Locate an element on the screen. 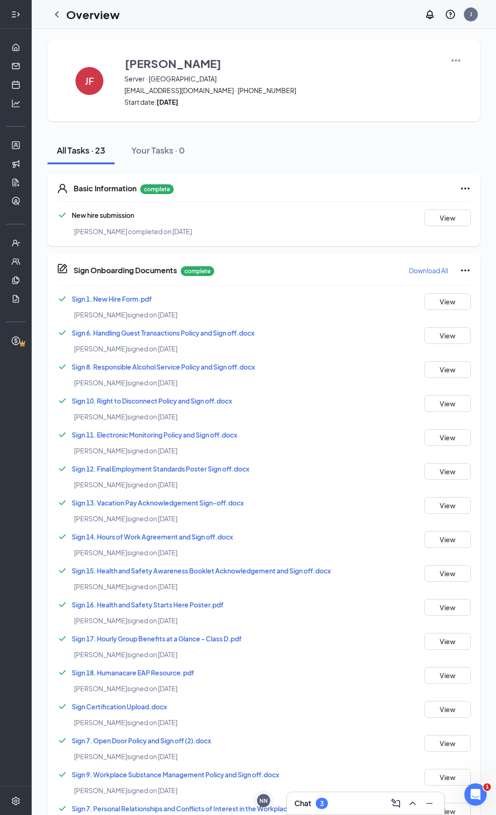 The height and width of the screenshot is (815, 496). div: J is located at coordinates (471, 14).